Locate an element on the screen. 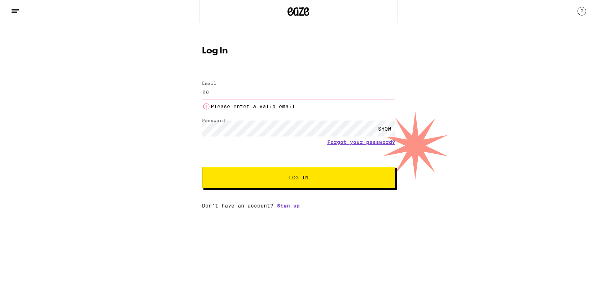 The width and height of the screenshot is (597, 284). a: Forgot your password? is located at coordinates (361, 142).